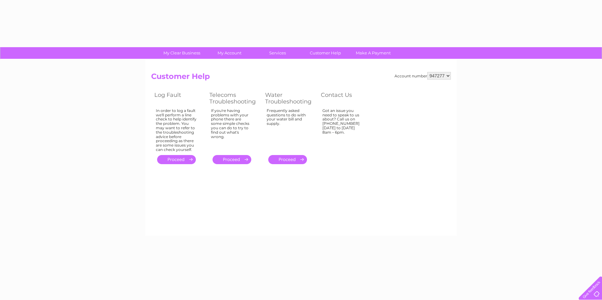 The height and width of the screenshot is (300, 602). I want to click on a: Services, so click(277, 53).